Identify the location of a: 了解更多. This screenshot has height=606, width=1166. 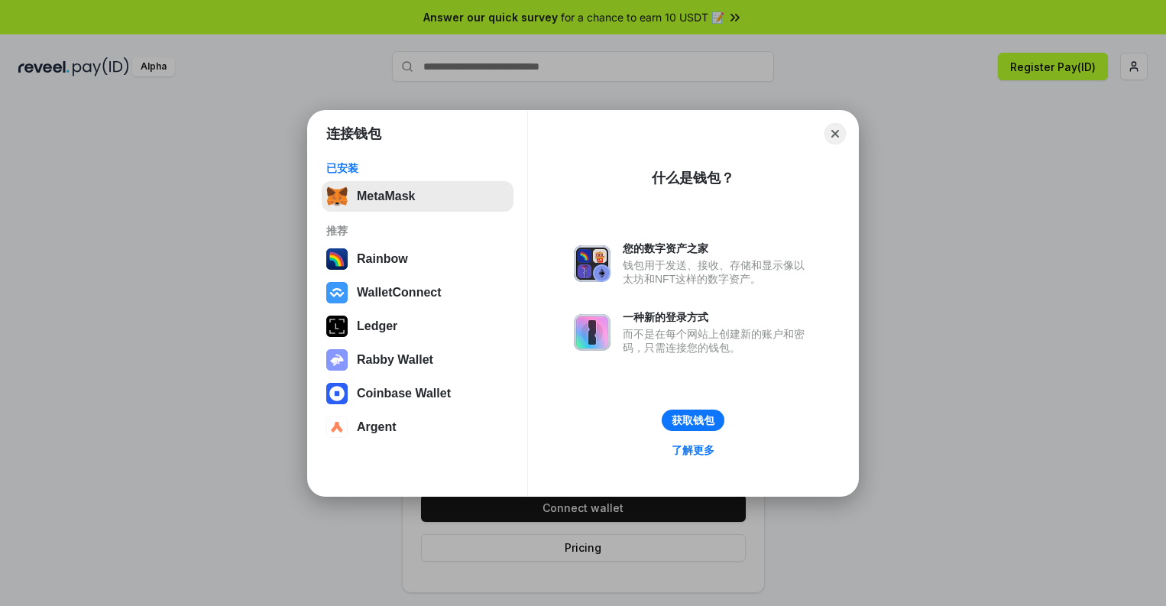
(693, 450).